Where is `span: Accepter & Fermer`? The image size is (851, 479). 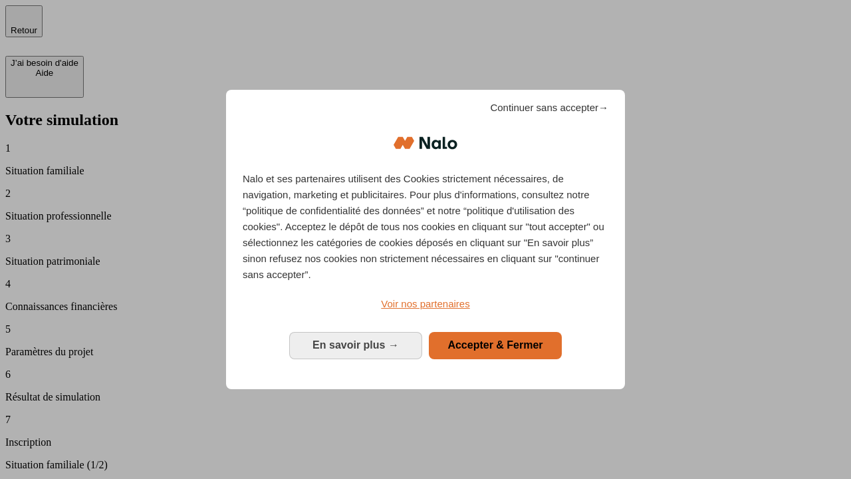 span: Accepter & Fermer is located at coordinates (495, 344).